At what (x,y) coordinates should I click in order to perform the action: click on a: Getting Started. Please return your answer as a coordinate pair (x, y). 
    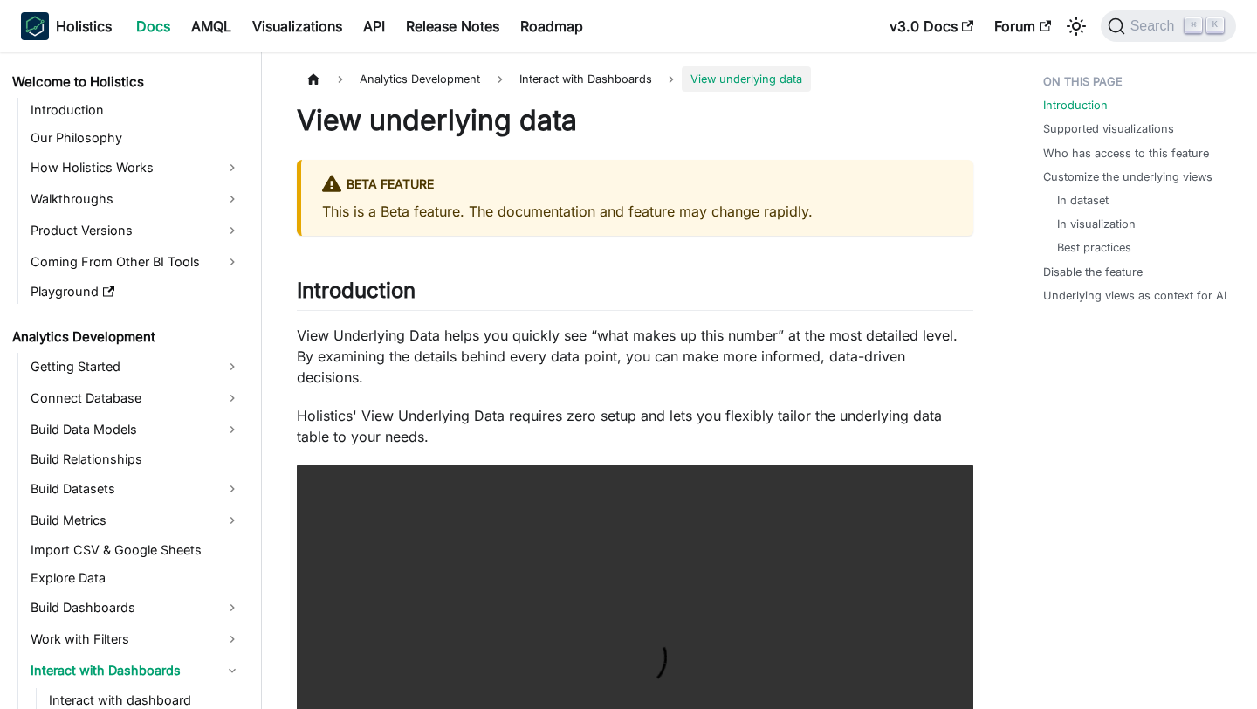
    Looking at the image, I should click on (135, 367).